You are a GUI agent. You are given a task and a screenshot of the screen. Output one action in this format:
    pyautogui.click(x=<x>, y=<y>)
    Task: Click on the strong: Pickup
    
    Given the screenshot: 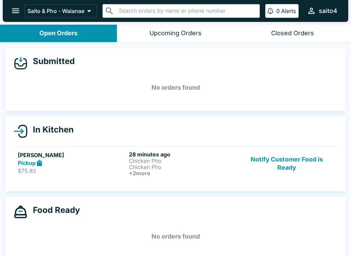 What is the action you would take?
    pyautogui.click(x=27, y=163)
    